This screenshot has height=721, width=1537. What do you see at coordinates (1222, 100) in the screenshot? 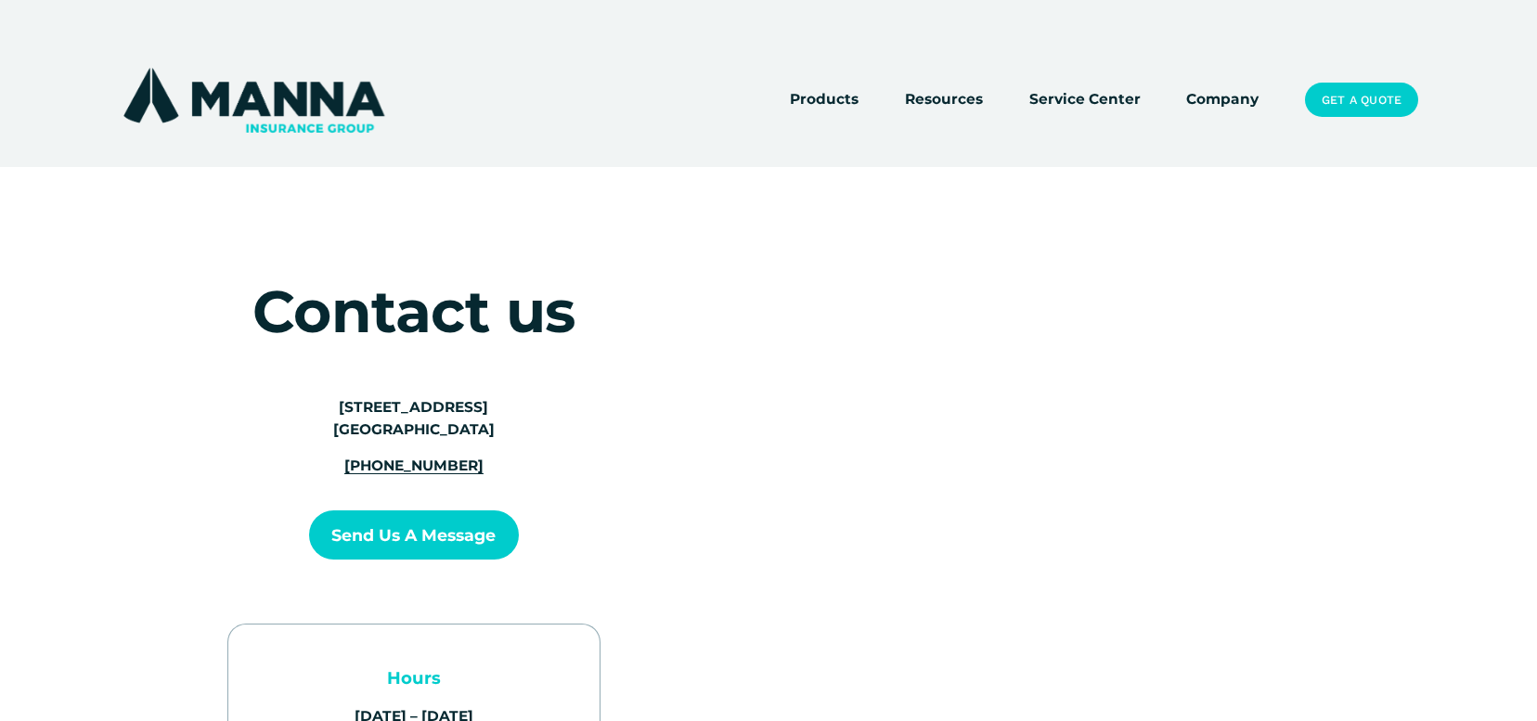
I see `a: Company` at bounding box center [1222, 100].